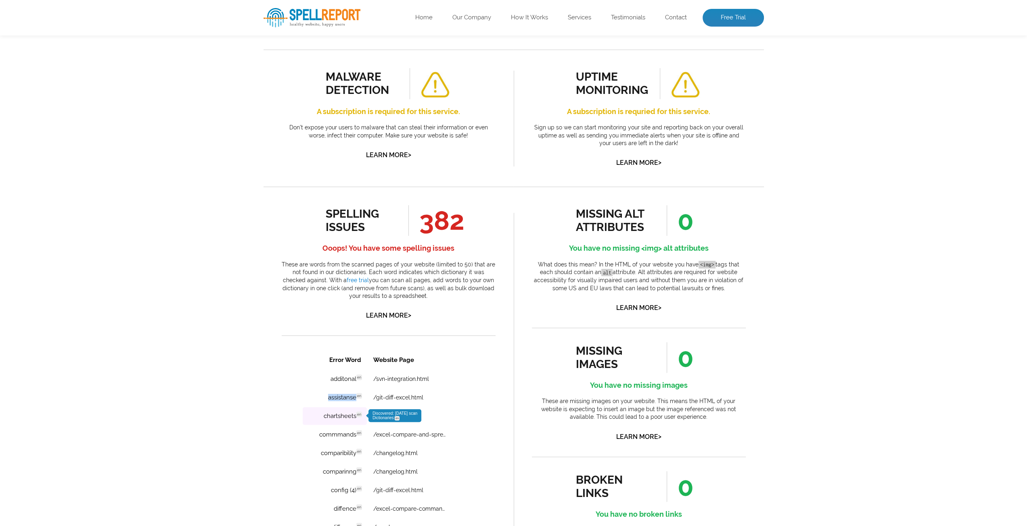 Image resolution: width=1027 pixels, height=526 pixels. Describe the element at coordinates (53, 29) in the screenshot. I see `td: additonal` at that location.